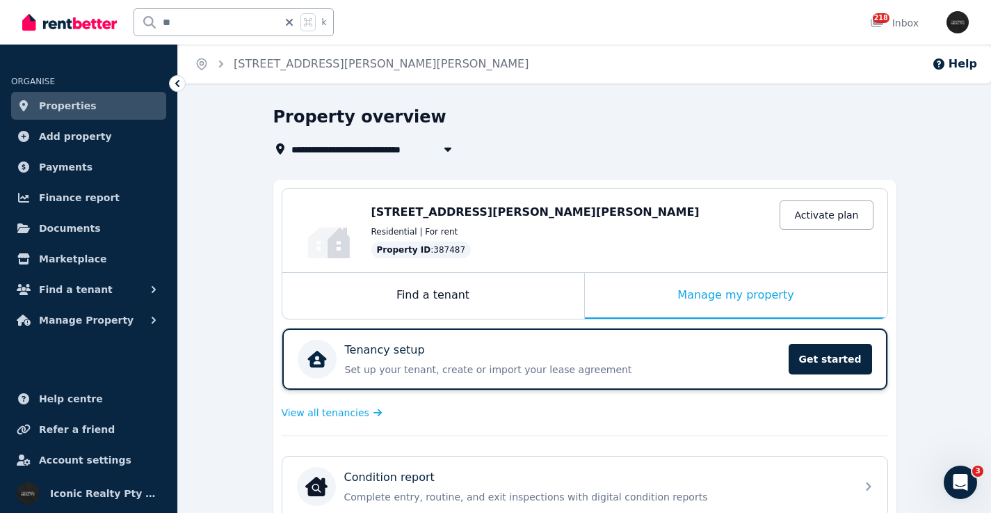  I want to click on p: Condition report, so click(390, 477).